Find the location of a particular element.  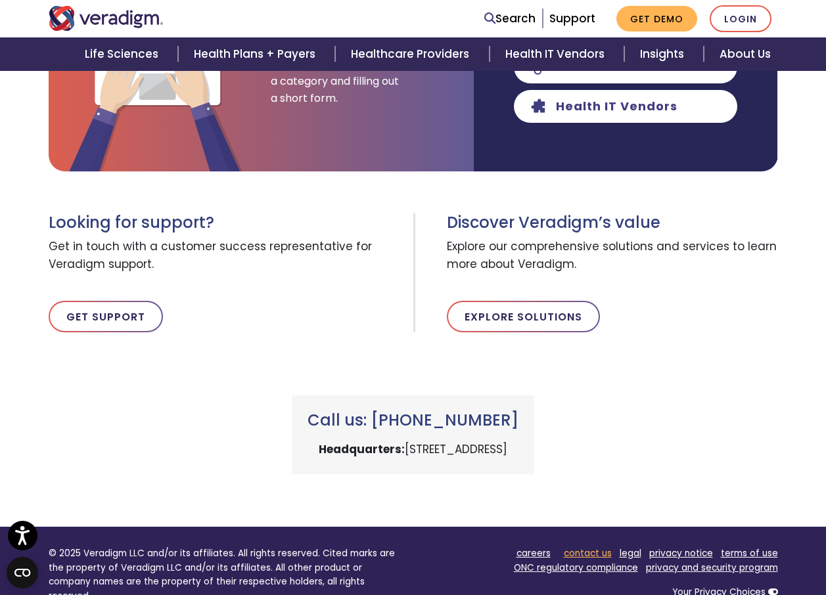

a: Healthcare Providers is located at coordinates (412, 54).